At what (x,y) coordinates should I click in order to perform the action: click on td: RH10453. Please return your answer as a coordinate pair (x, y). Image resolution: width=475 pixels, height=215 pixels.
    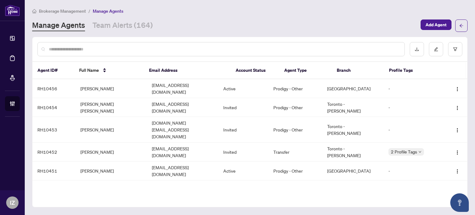
    Looking at the image, I should click on (54, 130).